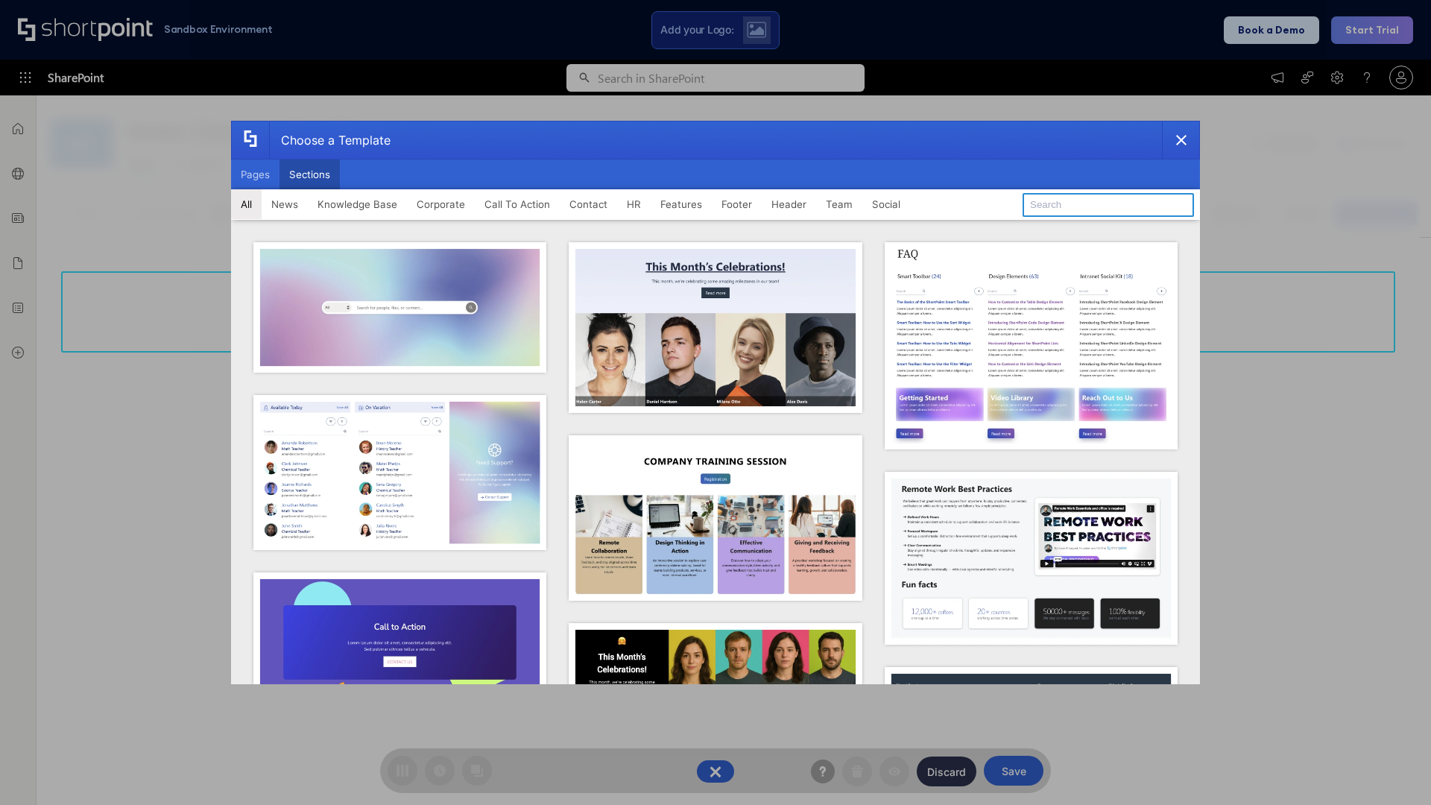 The width and height of the screenshot is (1431, 805). I want to click on div: Chat Widget, so click(1297, 719).